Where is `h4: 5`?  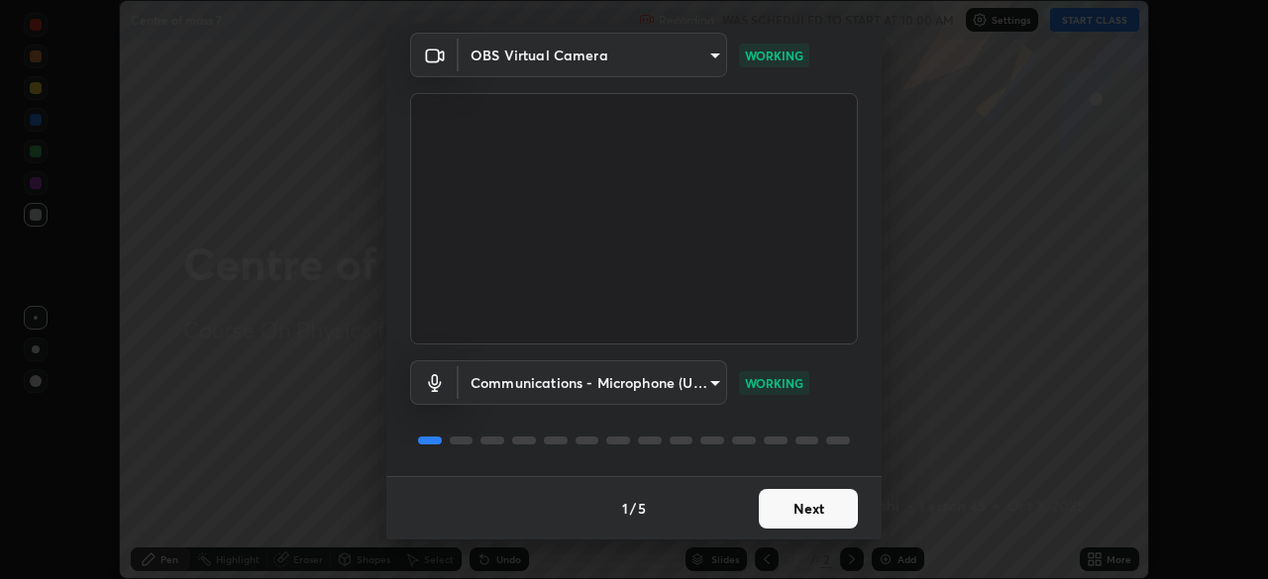 h4: 5 is located at coordinates (642, 508).